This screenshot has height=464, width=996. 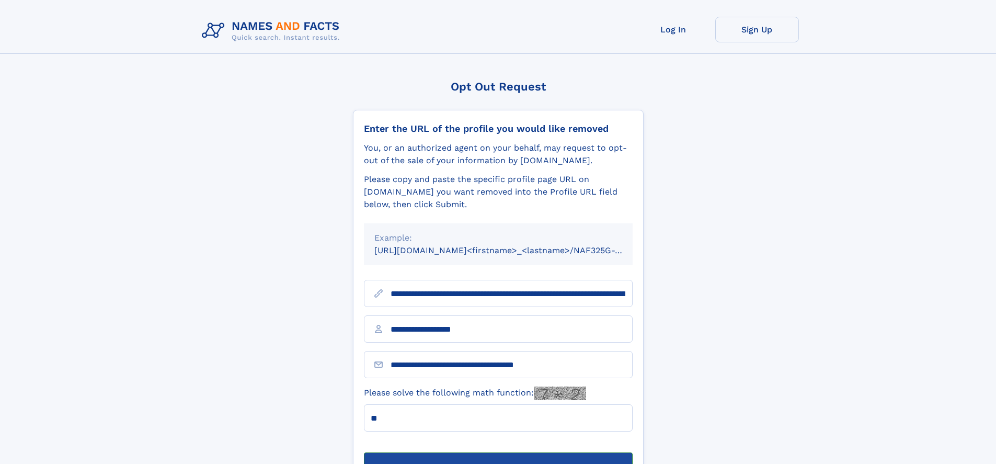 I want to click on a: Sign Up, so click(x=757, y=29).